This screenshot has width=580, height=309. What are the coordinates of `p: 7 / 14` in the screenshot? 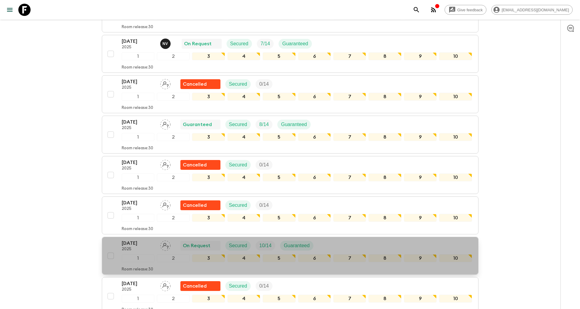 It's located at (265, 44).